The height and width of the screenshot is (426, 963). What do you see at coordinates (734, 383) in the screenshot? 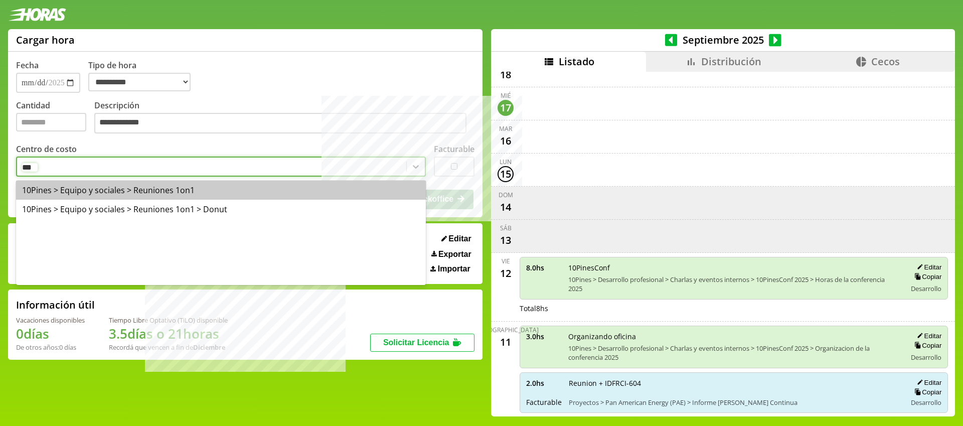
I see `span: Reunion + IDFRCI-604` at bounding box center [734, 383].